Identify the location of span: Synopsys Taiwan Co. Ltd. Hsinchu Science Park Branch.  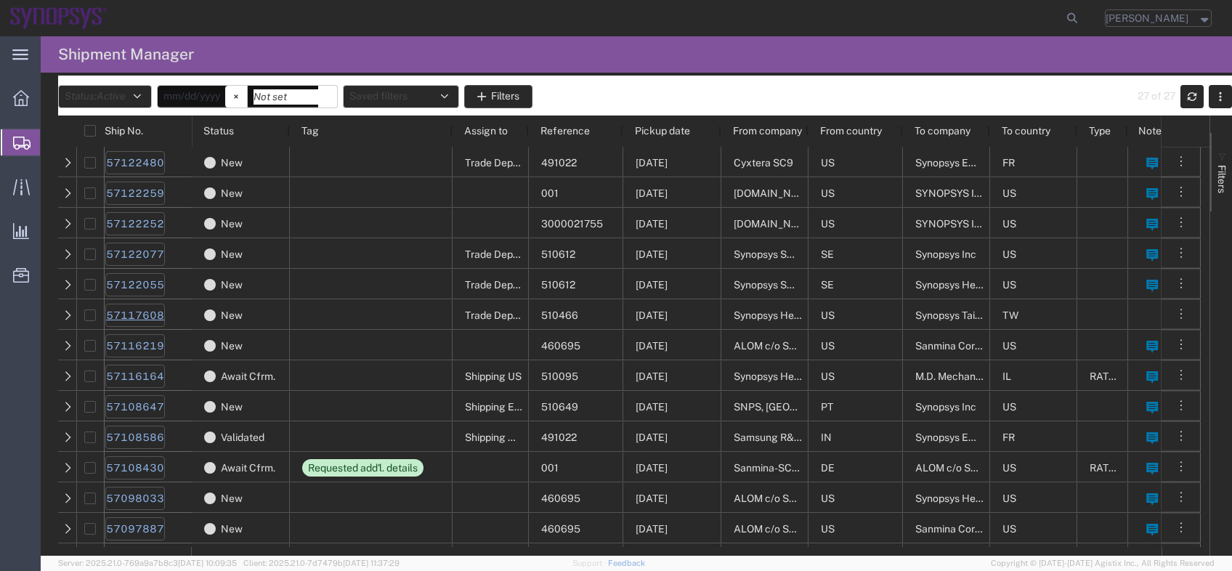
(1026, 315).